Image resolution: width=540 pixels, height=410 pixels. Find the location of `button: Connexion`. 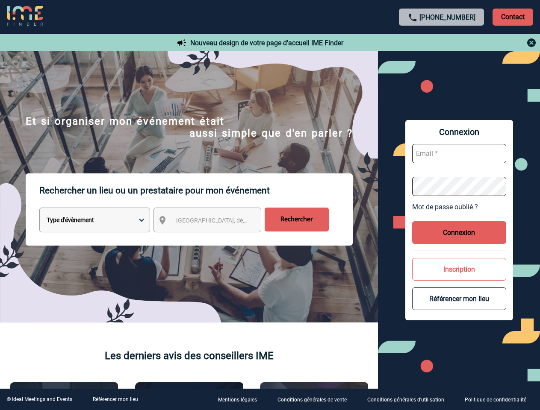

button: Connexion is located at coordinates (459, 232).